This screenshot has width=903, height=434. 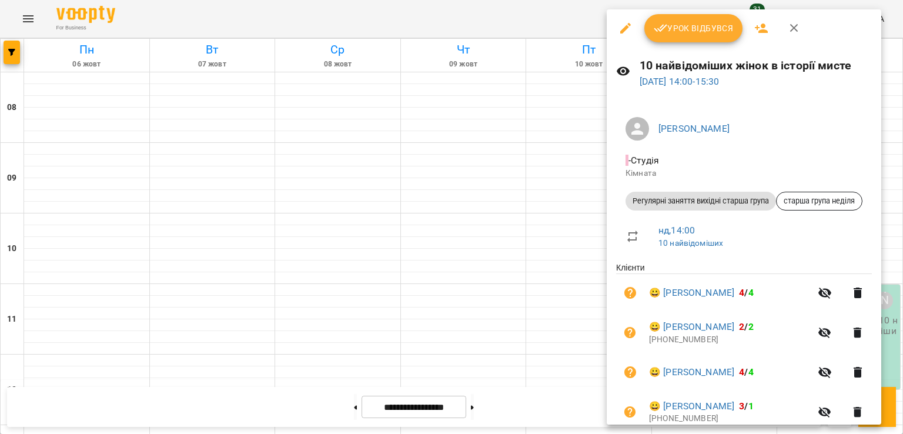 I want to click on p: Кімната, so click(x=743, y=173).